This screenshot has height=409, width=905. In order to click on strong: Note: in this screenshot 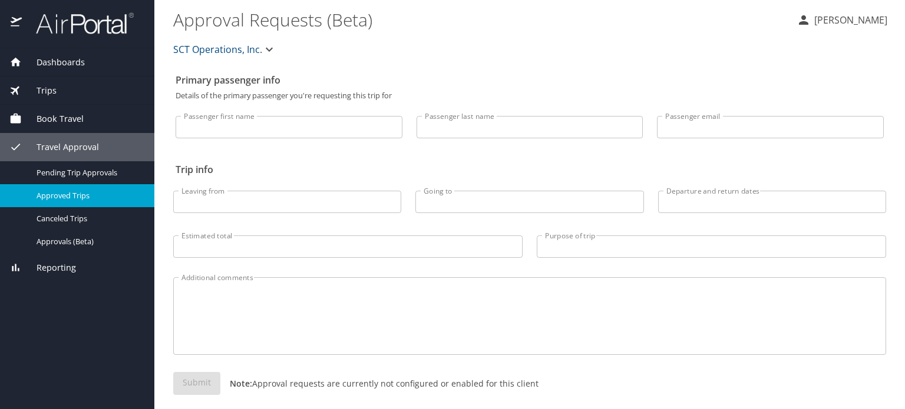, I will do `click(241, 383)`.